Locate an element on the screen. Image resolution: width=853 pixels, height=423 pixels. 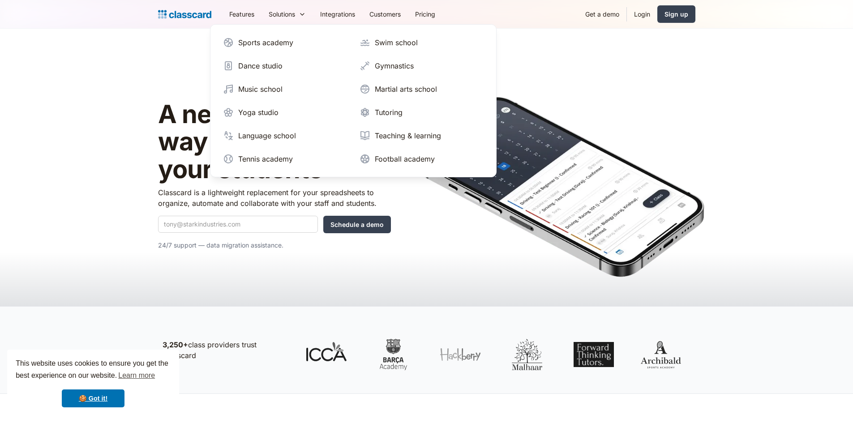
a: Music school is located at coordinates (285, 89).